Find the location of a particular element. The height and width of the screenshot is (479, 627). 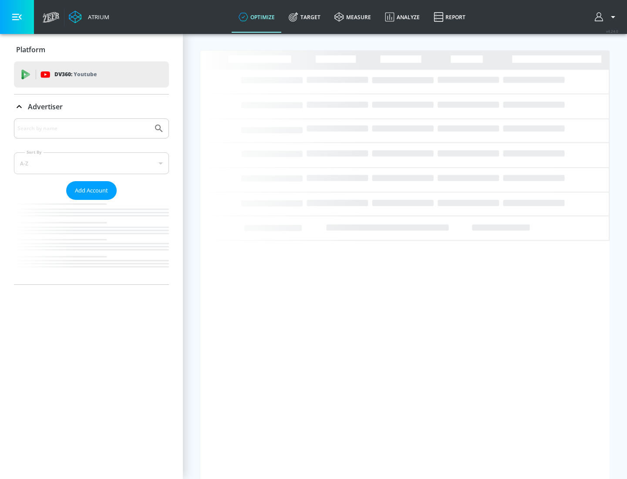

div: Atrium is located at coordinates (97, 17).